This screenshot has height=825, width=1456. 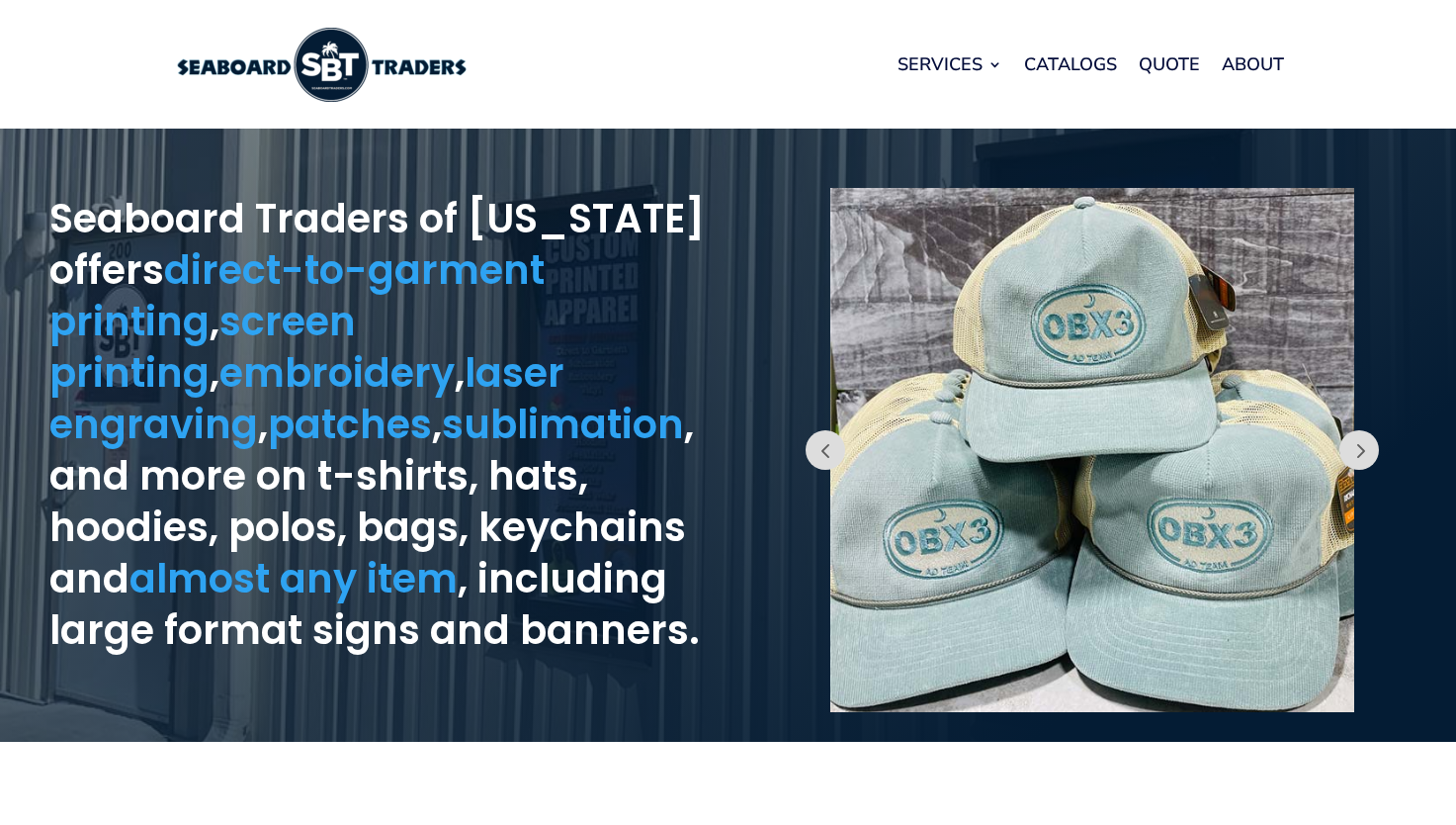 What do you see at coordinates (1092, 450) in the screenshot?
I see `img: embroidered hats` at bounding box center [1092, 450].